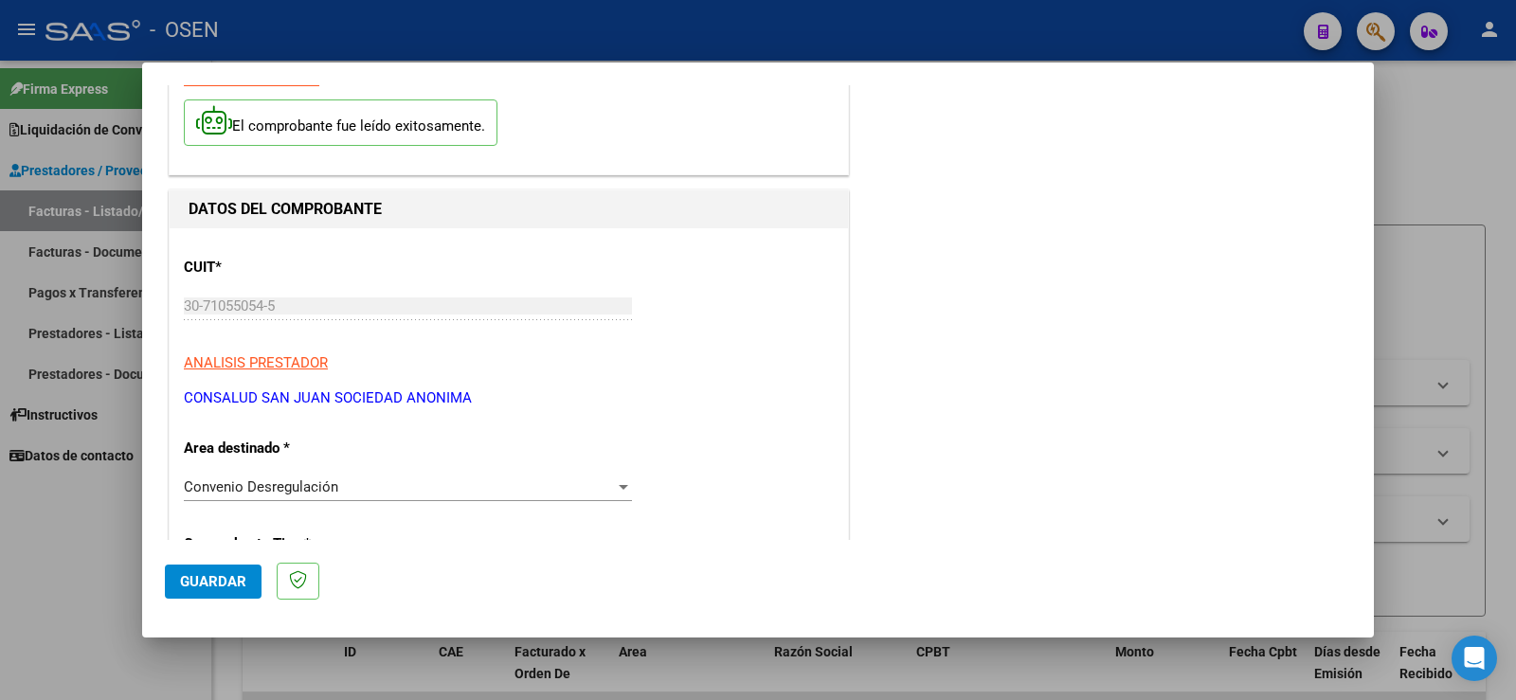 This screenshot has height=700, width=1516. Describe the element at coordinates (213, 582) in the screenshot. I see `span: Guardar` at that location.